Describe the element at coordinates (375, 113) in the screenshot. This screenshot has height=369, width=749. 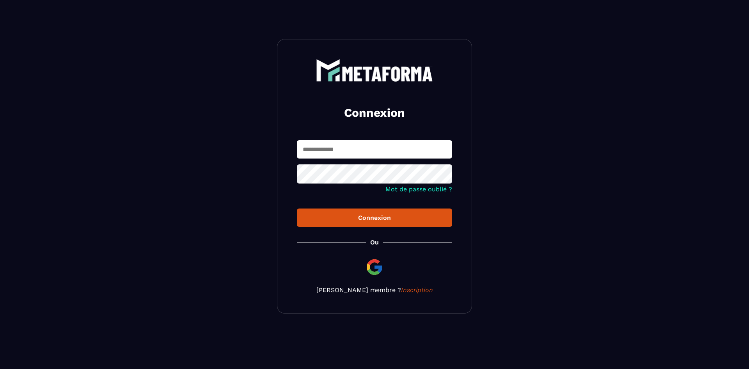
I see `h2: Connexion` at that location.